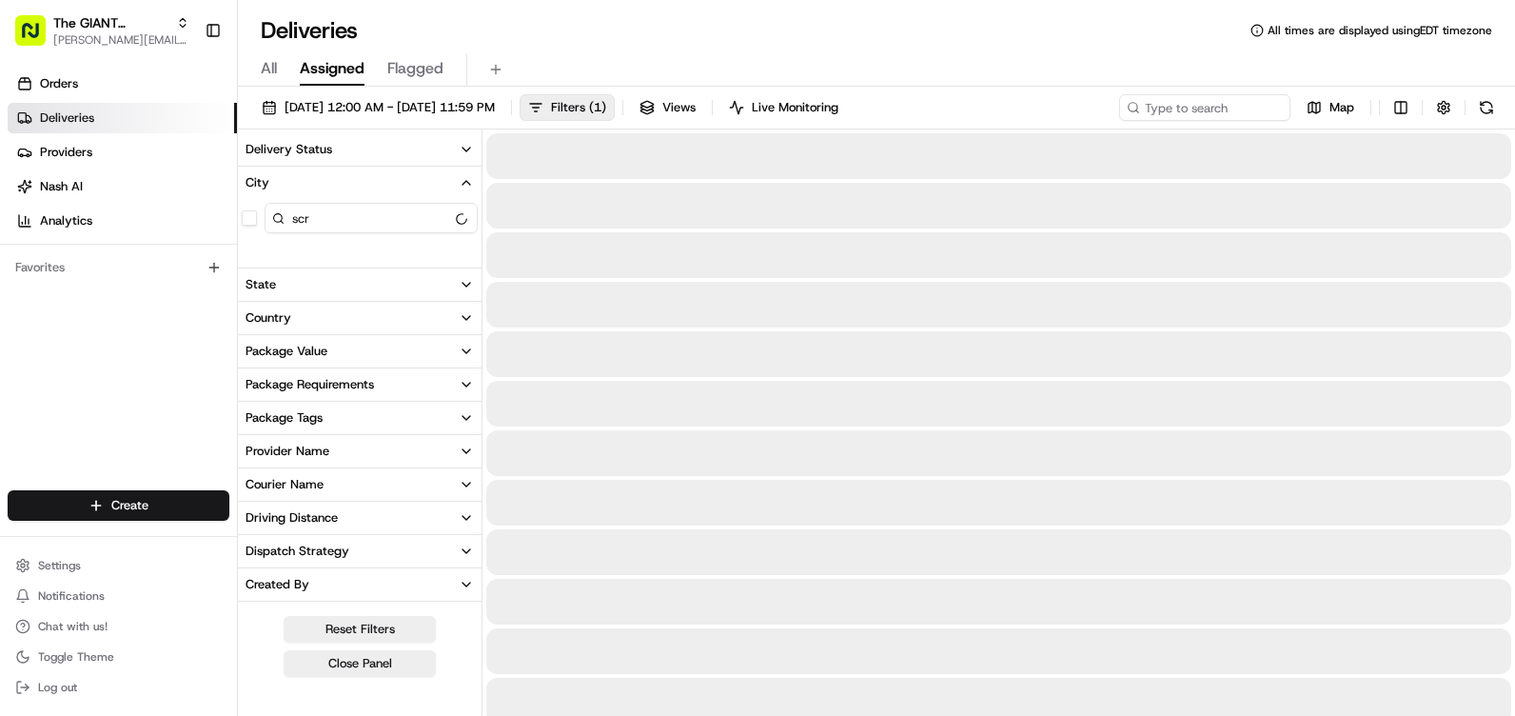 Image resolution: width=1515 pixels, height=716 pixels. What do you see at coordinates (59, 565) in the screenshot?
I see `span: Settings` at bounding box center [59, 565].